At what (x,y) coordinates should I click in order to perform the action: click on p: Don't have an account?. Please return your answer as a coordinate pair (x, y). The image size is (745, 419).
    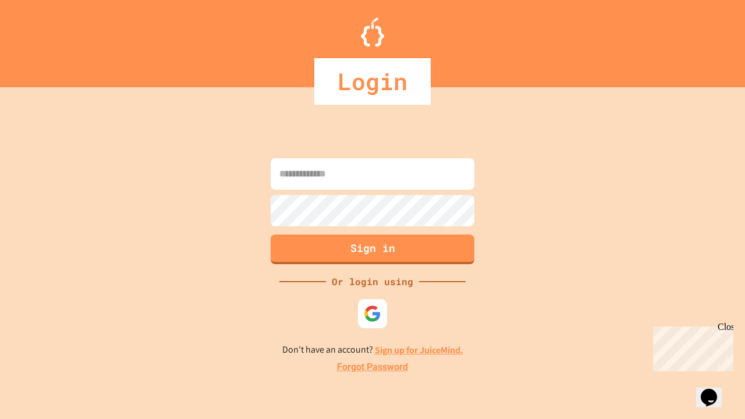
    Looking at the image, I should click on (373, 350).